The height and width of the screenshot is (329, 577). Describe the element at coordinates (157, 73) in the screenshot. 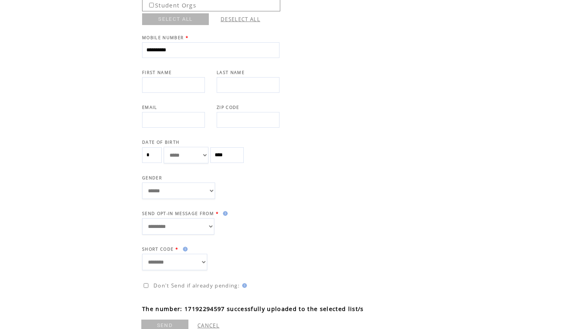

I see `span: FIRST NAME` at that location.